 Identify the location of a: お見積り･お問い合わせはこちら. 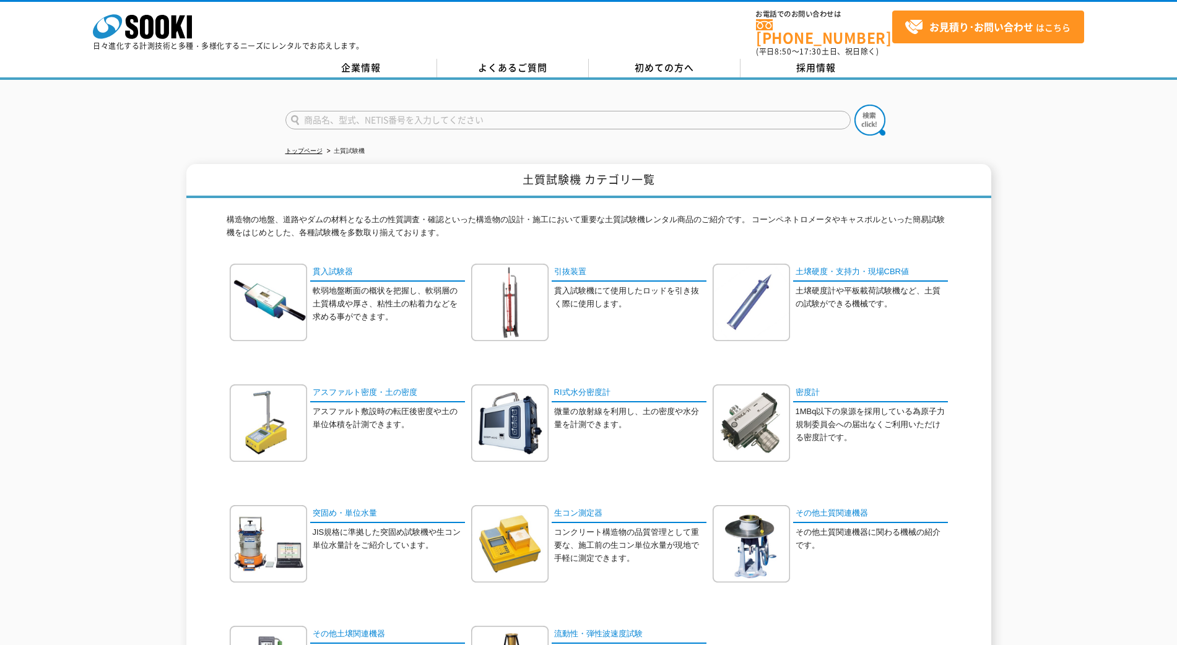
(988, 27).